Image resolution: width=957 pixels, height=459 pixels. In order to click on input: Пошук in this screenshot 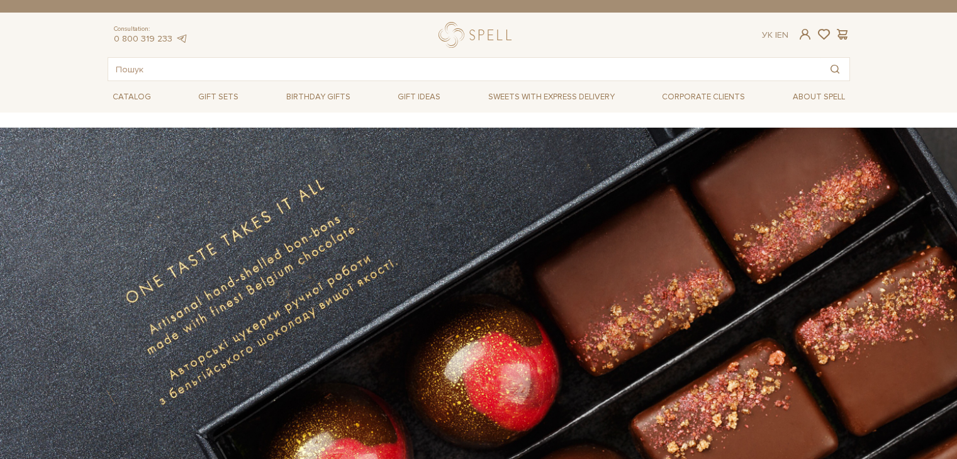, I will do `click(464, 69)`.